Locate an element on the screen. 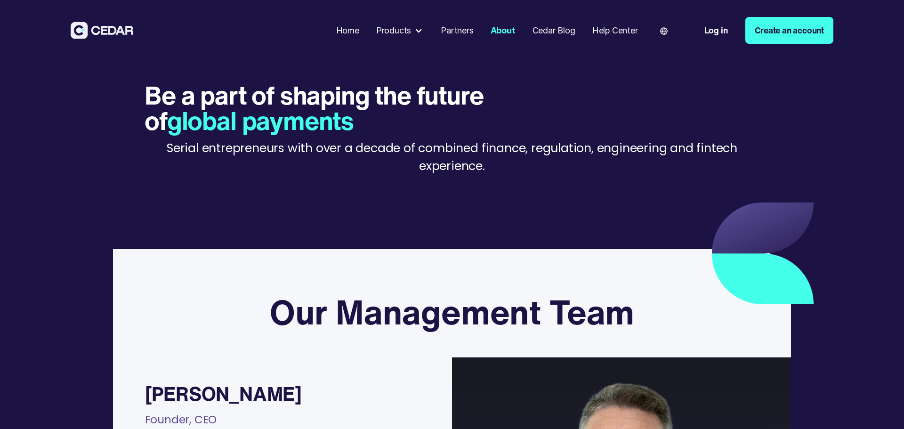  a: About is located at coordinates (503, 30).